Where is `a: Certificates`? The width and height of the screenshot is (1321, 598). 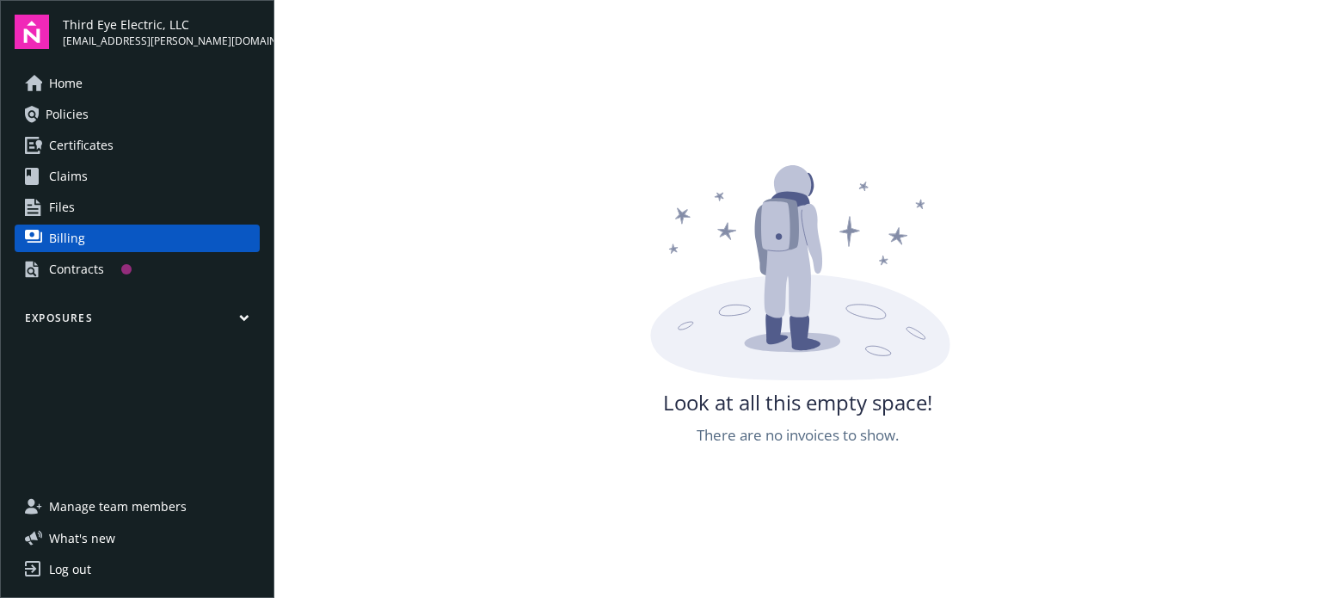
a: Certificates is located at coordinates (137, 145).